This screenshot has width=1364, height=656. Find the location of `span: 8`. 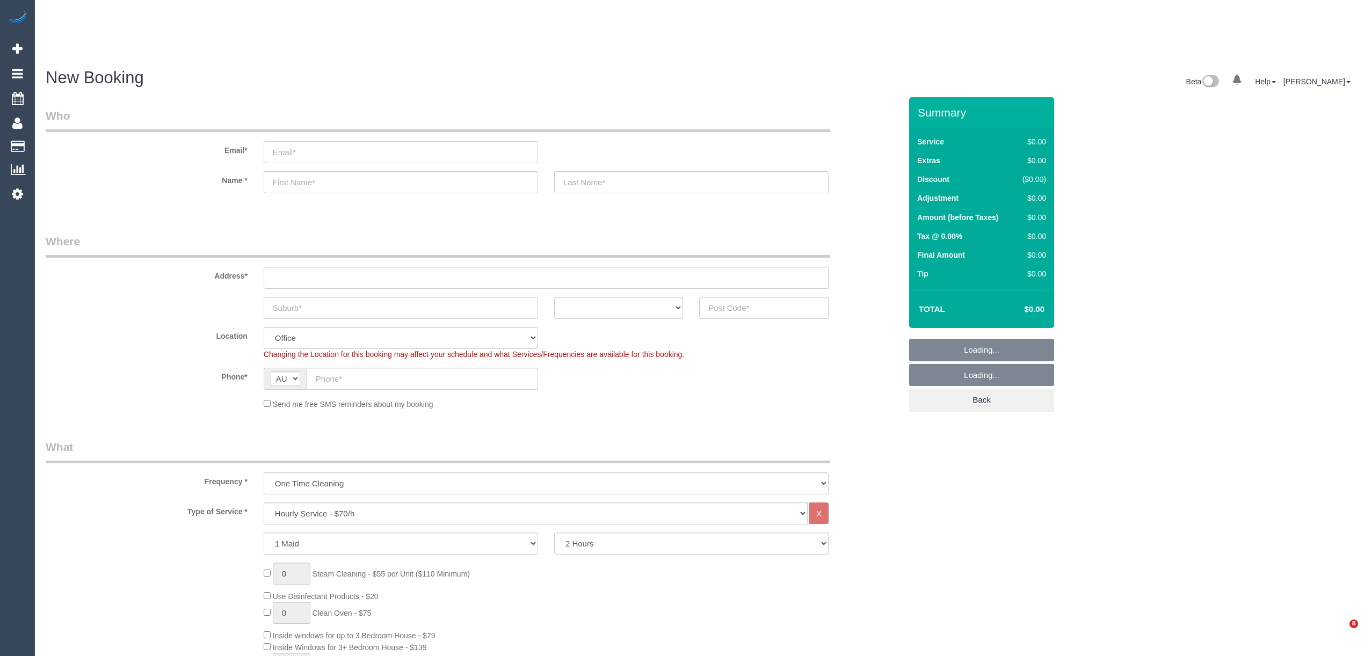

span: 8 is located at coordinates (1353, 624).